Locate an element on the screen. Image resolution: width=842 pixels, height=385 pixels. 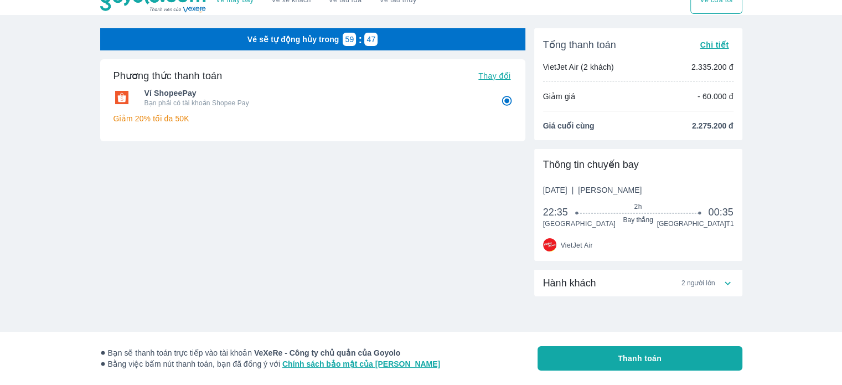
p: Vé sẽ tự động hủy trong is located at coordinates (293, 39).